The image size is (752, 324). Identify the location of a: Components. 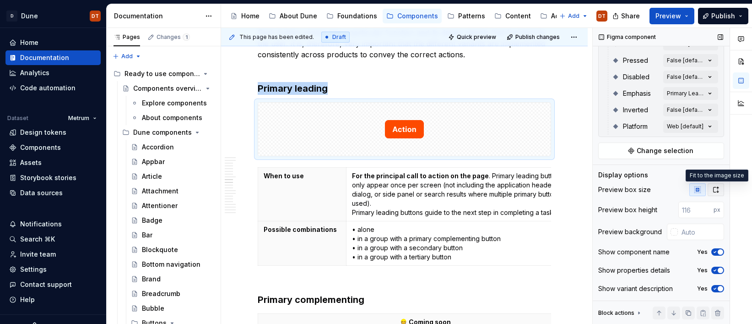
(412, 16).